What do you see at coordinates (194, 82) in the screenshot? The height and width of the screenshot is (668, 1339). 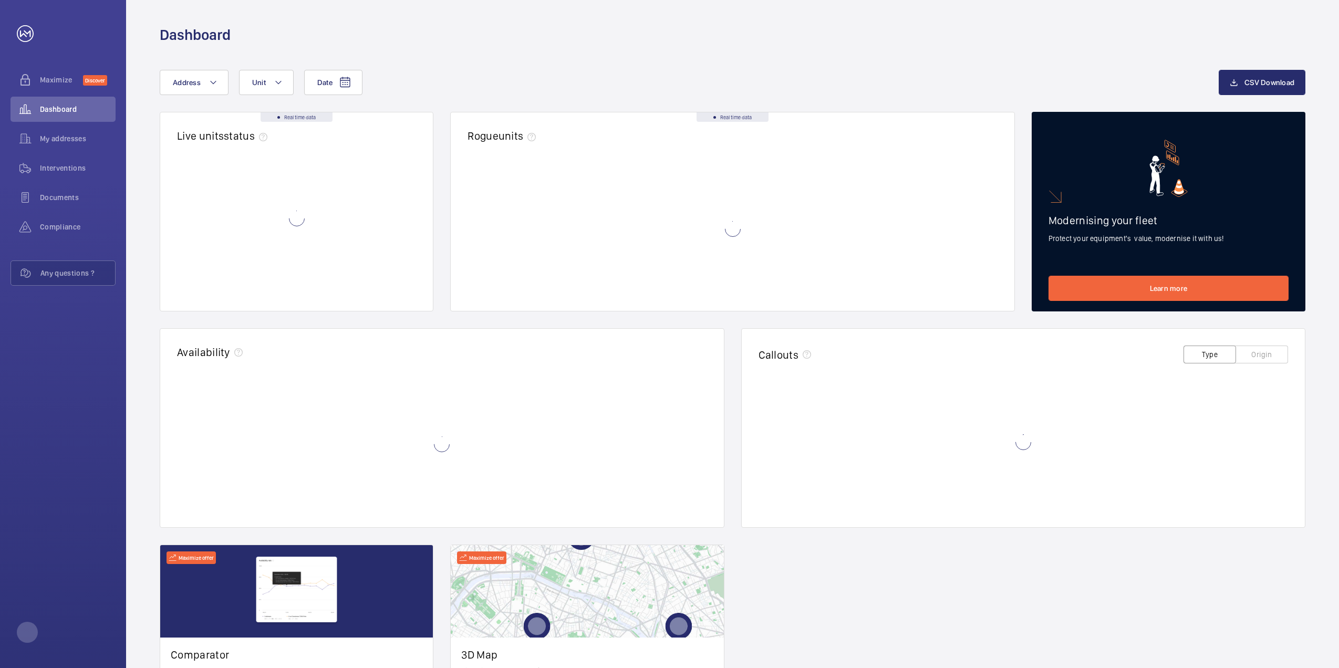 I see `button: Address` at bounding box center [194, 82].